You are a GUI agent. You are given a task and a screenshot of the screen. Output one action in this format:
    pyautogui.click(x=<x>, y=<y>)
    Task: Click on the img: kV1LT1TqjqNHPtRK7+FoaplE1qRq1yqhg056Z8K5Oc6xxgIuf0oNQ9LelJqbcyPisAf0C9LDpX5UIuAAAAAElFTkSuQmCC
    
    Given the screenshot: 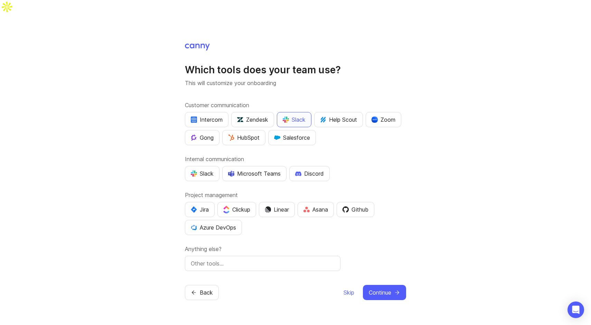 What is the action you would take?
    pyautogui.click(x=323, y=120)
    